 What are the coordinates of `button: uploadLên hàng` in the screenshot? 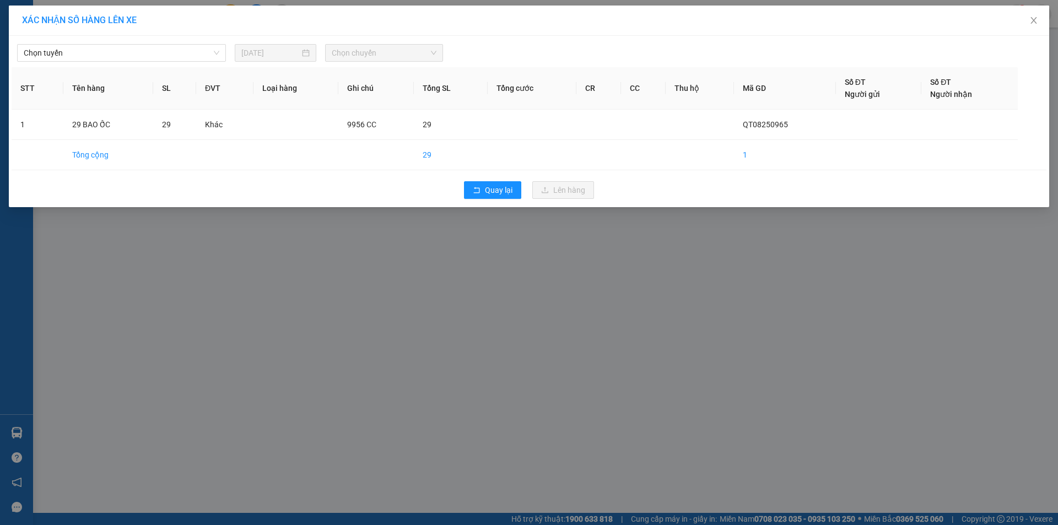 It's located at (563, 190).